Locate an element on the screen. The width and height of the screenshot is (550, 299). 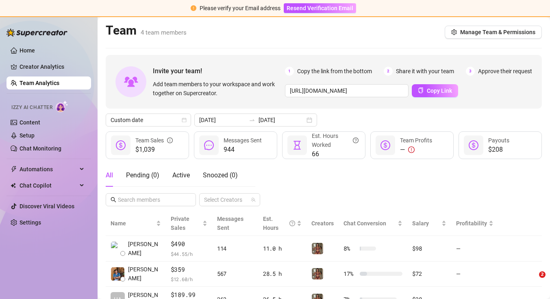
span: $359 is located at coordinates (189, 270).